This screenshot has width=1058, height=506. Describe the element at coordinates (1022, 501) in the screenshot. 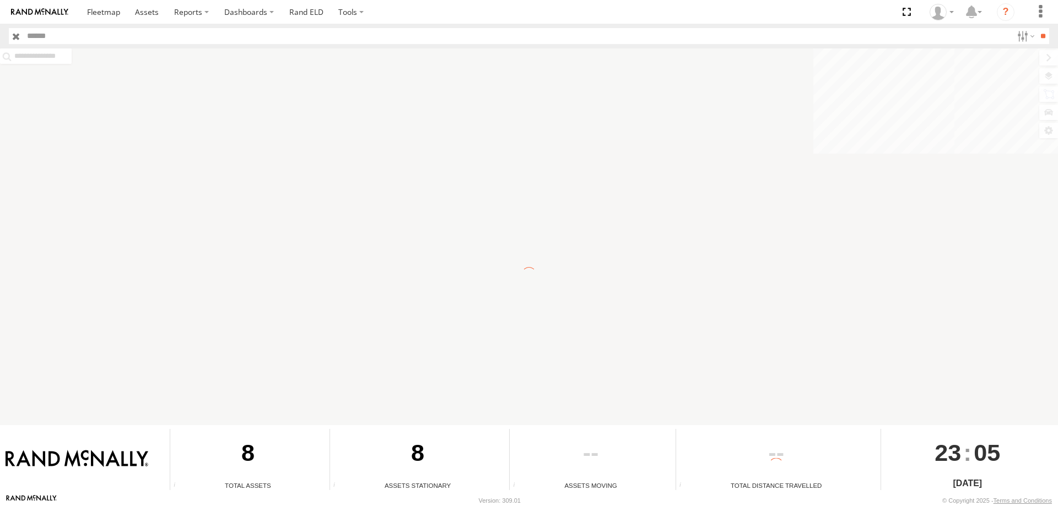

I see `a: Terms and Conditions` at that location.